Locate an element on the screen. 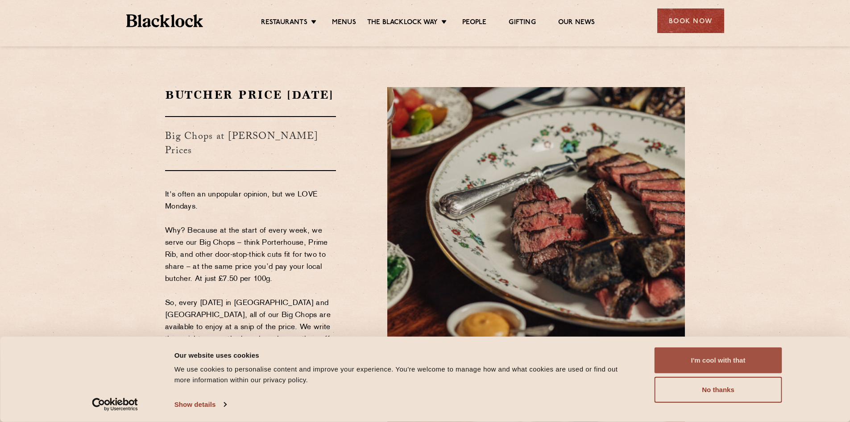  a: Menus is located at coordinates (344, 23).